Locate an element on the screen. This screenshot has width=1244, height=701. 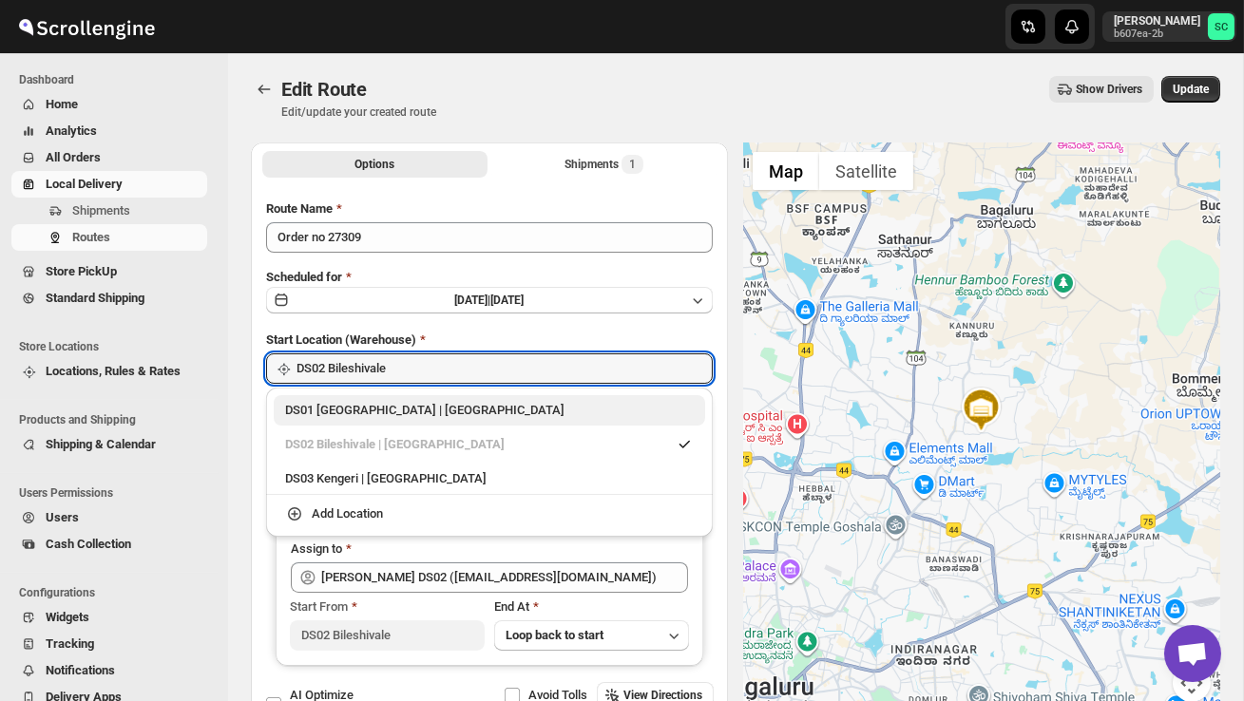
button: Widgets is located at coordinates (109, 618).